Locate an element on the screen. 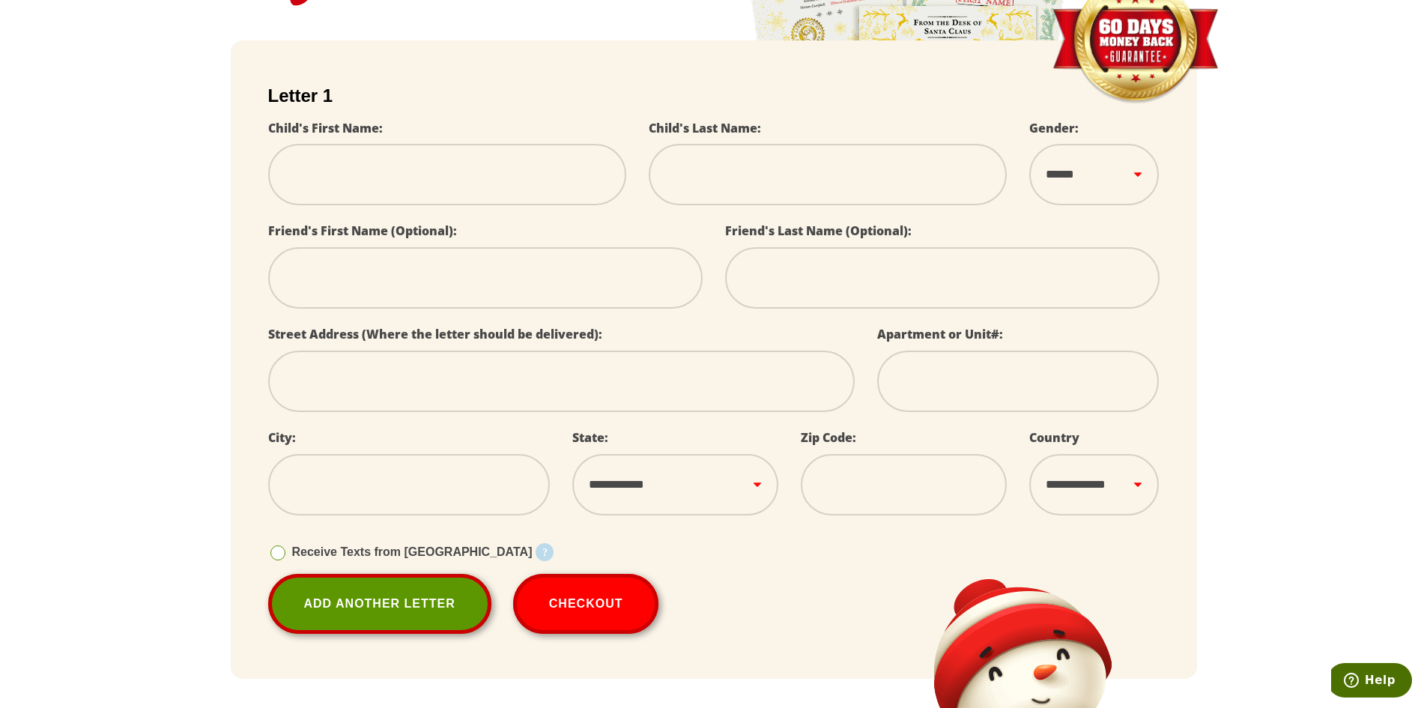 The height and width of the screenshot is (708, 1427). label: Zip Code: is located at coordinates (829, 438).